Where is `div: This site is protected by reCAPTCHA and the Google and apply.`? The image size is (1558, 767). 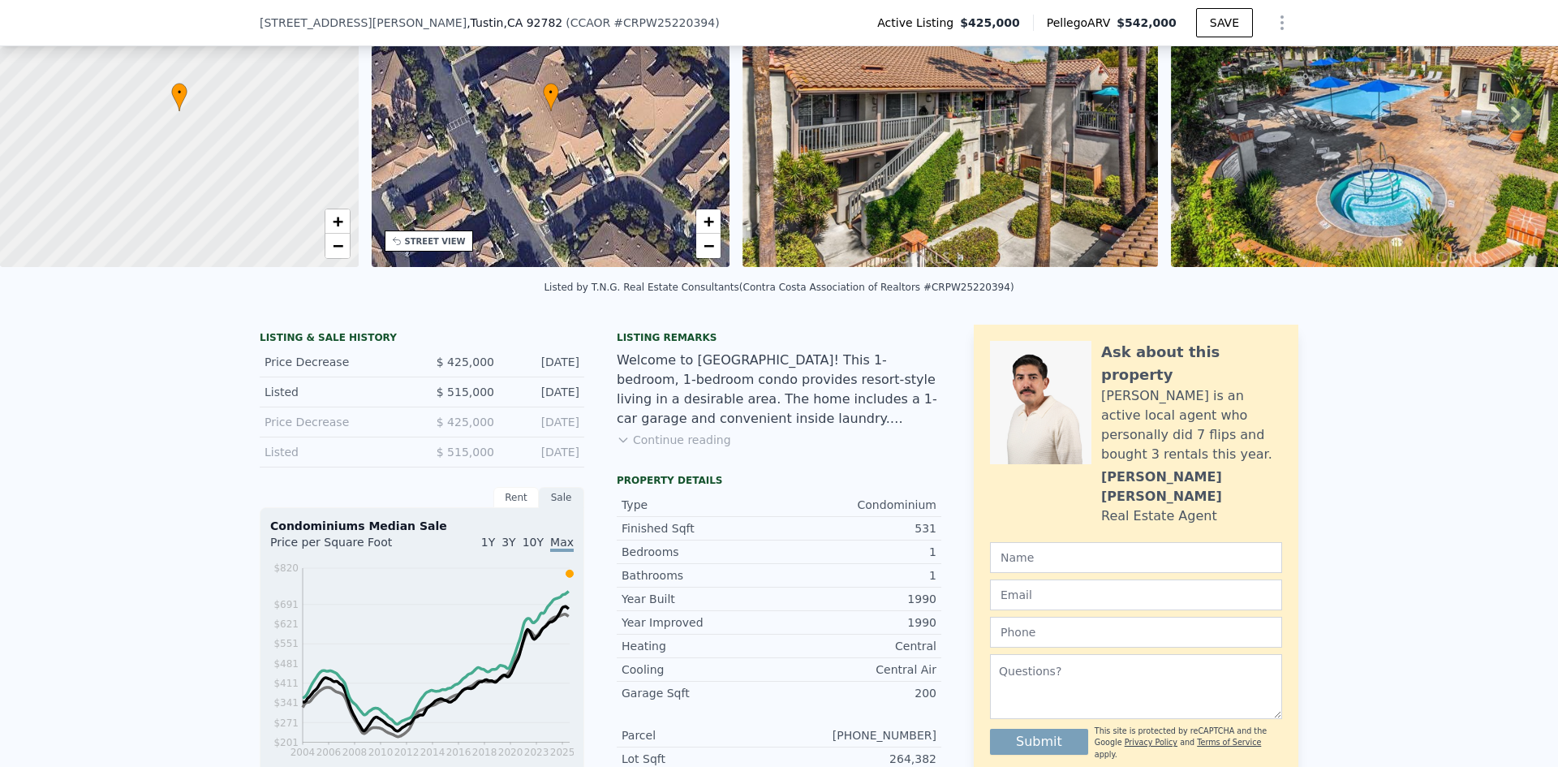 div: This site is protected by reCAPTCHA and the Google and apply. is located at coordinates (1188, 742).